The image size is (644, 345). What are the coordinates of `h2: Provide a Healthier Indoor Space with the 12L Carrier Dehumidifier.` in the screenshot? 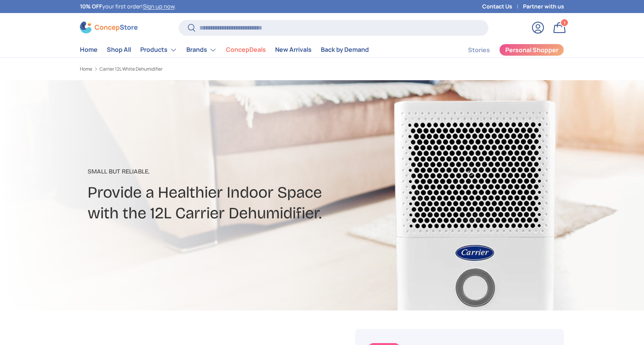 It's located at (235, 203).